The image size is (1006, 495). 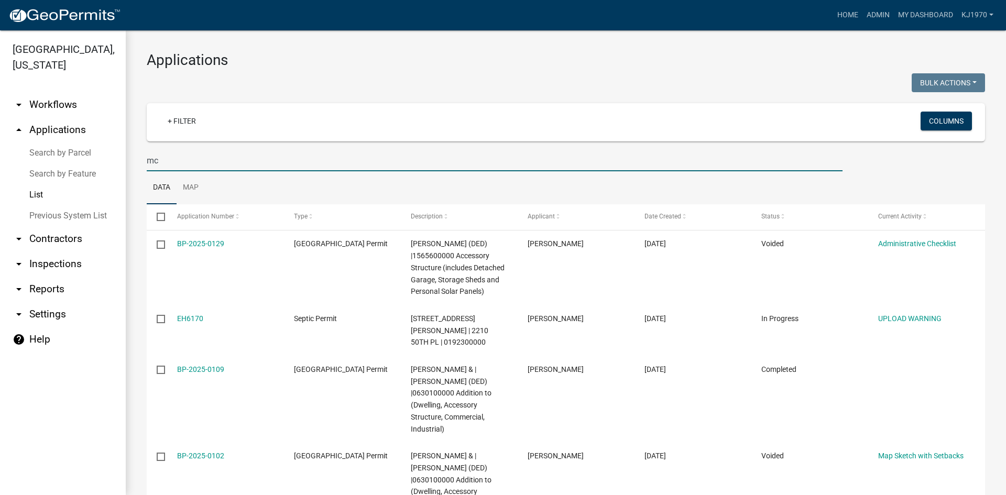 What do you see at coordinates (451, 399) in the screenshot?
I see `span: Bolinger, Melvin R & | Bolinger, Sharon L (DED) |0630100000 Addition to (Dwelling, Accessory Stru...` at bounding box center [451, 399].